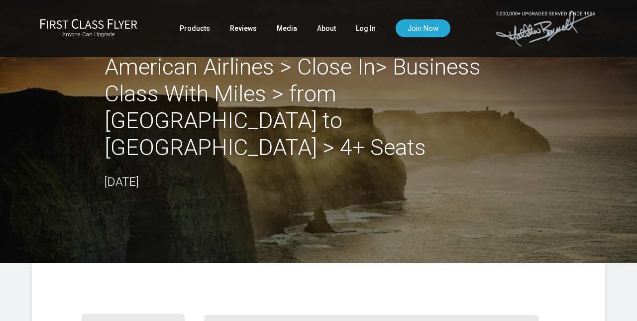  I want to click on a: Reviews, so click(243, 28).